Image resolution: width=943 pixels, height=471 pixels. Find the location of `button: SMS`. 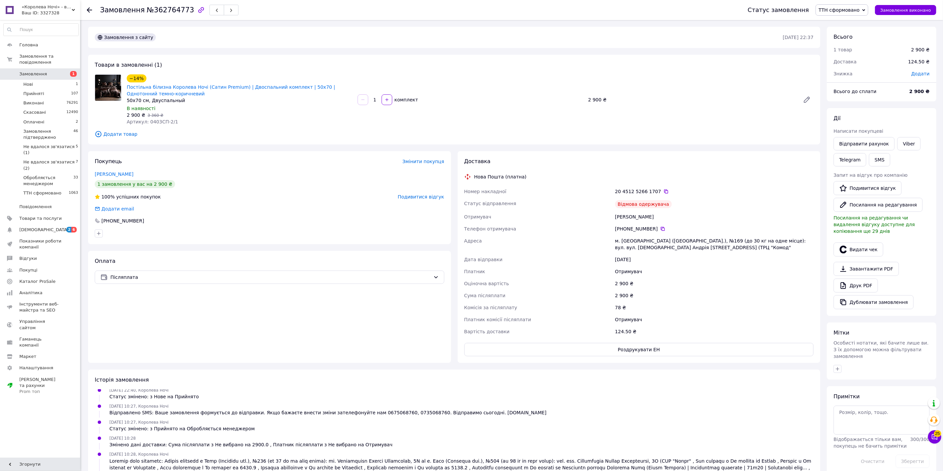

button: SMS is located at coordinates (879, 160).